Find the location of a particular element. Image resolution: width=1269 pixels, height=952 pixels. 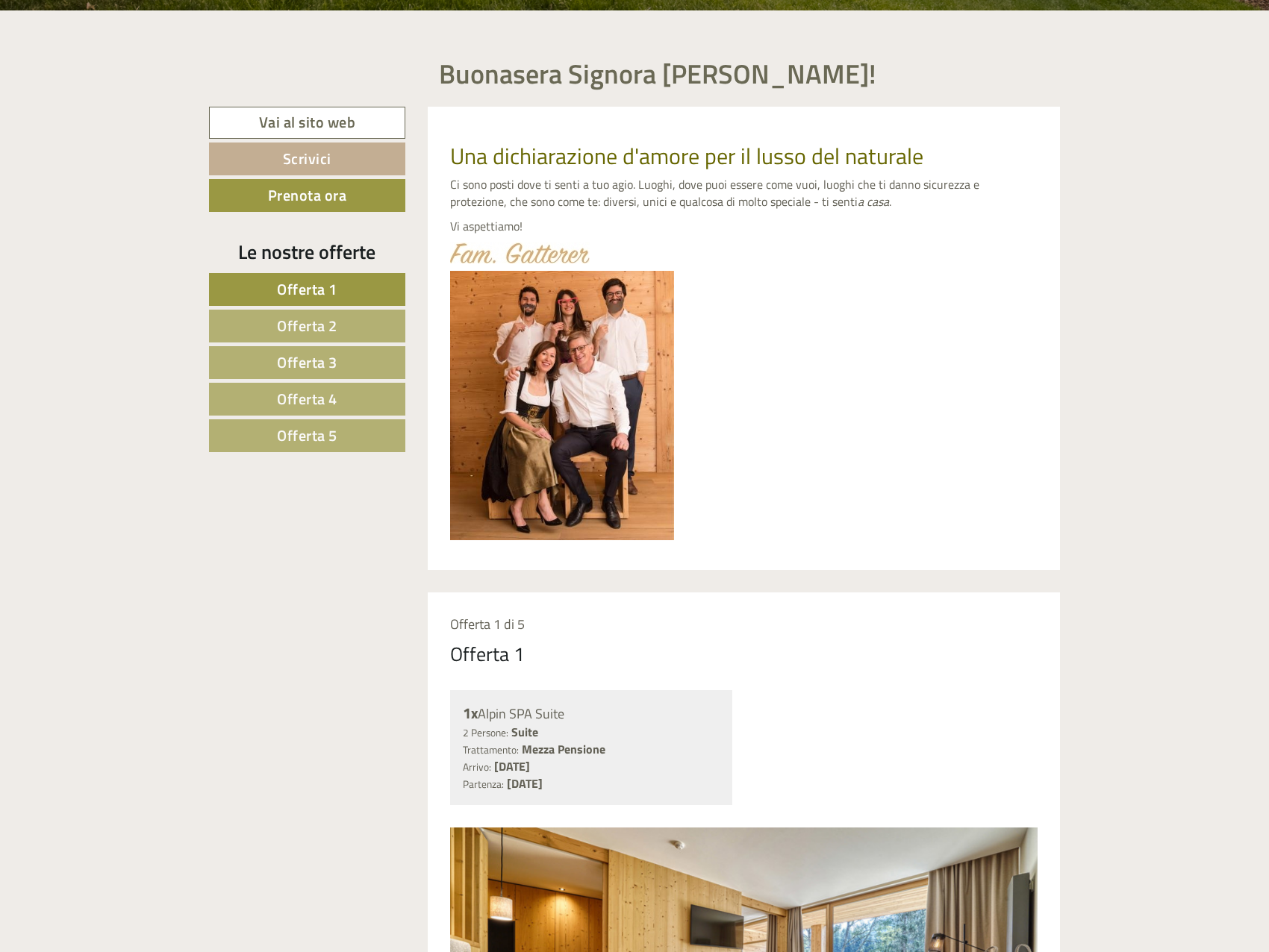

b: 1x is located at coordinates (470, 712).